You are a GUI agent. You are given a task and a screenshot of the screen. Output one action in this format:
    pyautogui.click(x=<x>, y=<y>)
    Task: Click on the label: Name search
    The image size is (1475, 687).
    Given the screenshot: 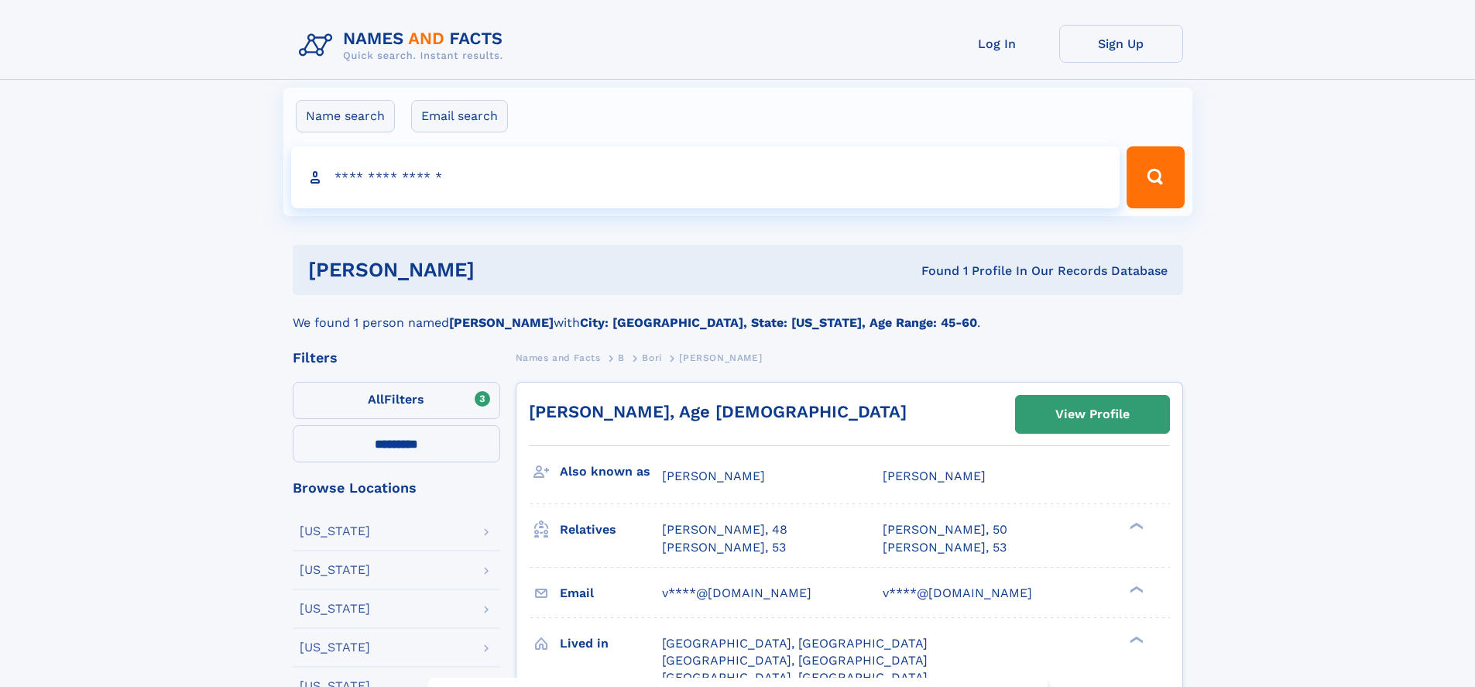 What is the action you would take?
    pyautogui.click(x=345, y=116)
    